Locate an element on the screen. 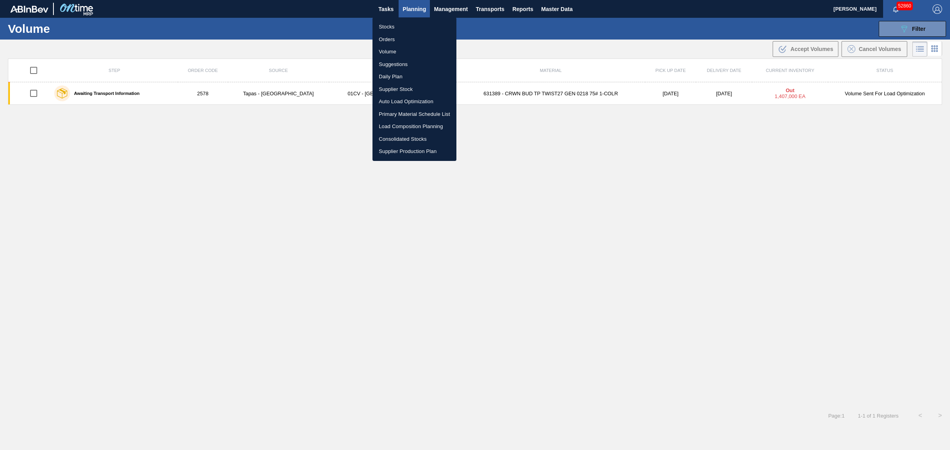 This screenshot has height=450, width=950. a: Supplier Production Plan is located at coordinates (414, 152).